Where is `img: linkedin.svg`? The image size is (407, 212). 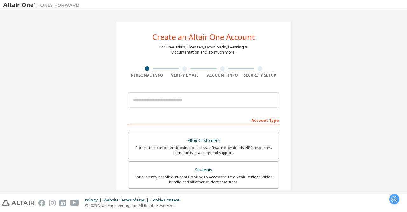 img: linkedin.svg is located at coordinates (63, 202).